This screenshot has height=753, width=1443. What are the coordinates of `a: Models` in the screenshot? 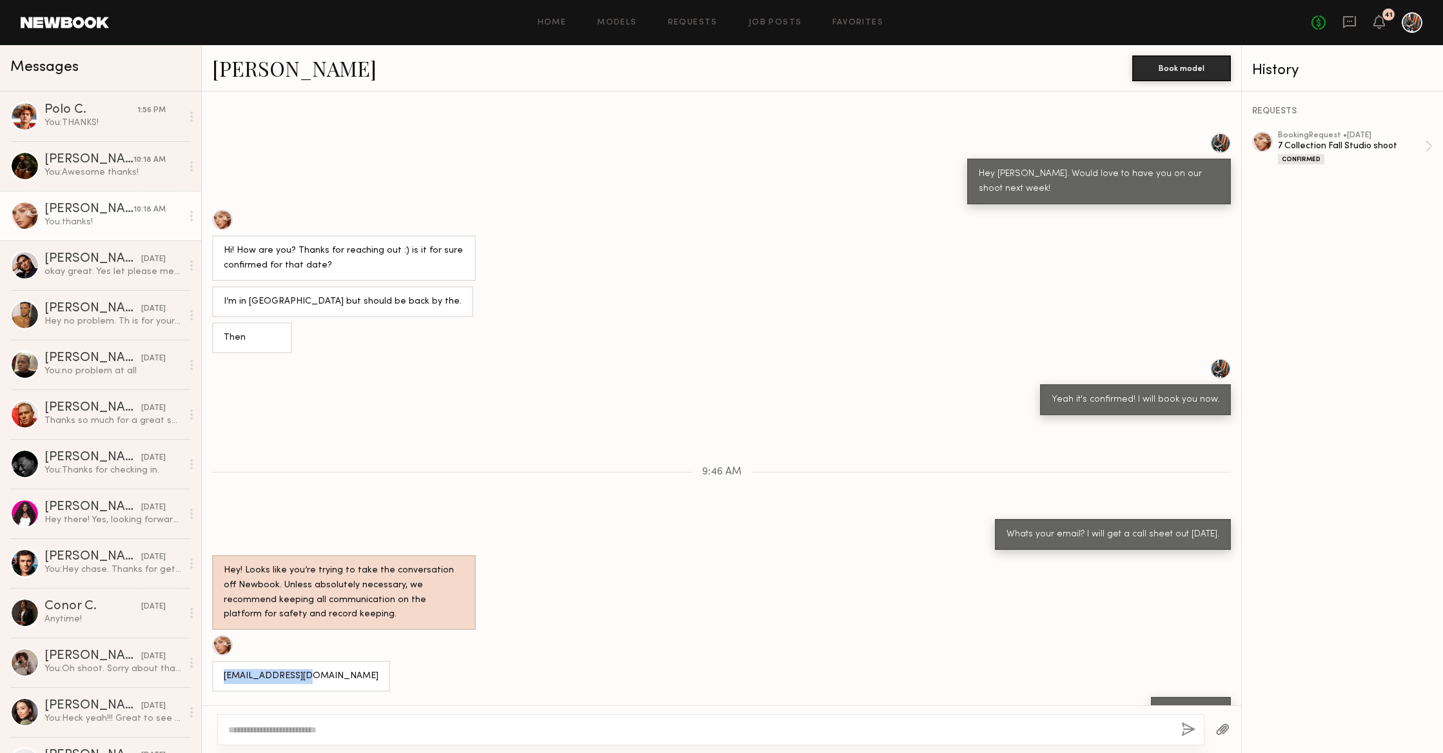 It's located at (616, 23).